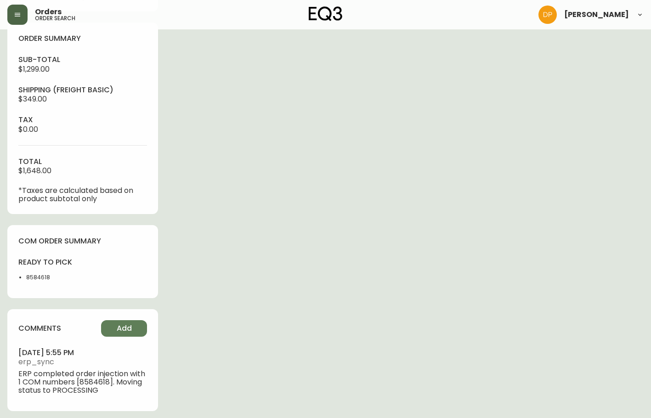  I want to click on h4: ready to pick, so click(48, 263).